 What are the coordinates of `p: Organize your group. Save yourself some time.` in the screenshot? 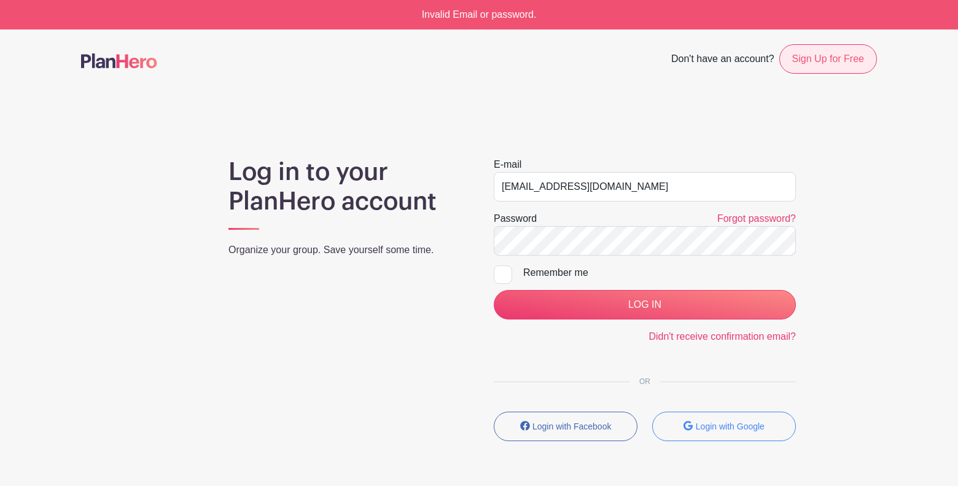 It's located at (346, 250).